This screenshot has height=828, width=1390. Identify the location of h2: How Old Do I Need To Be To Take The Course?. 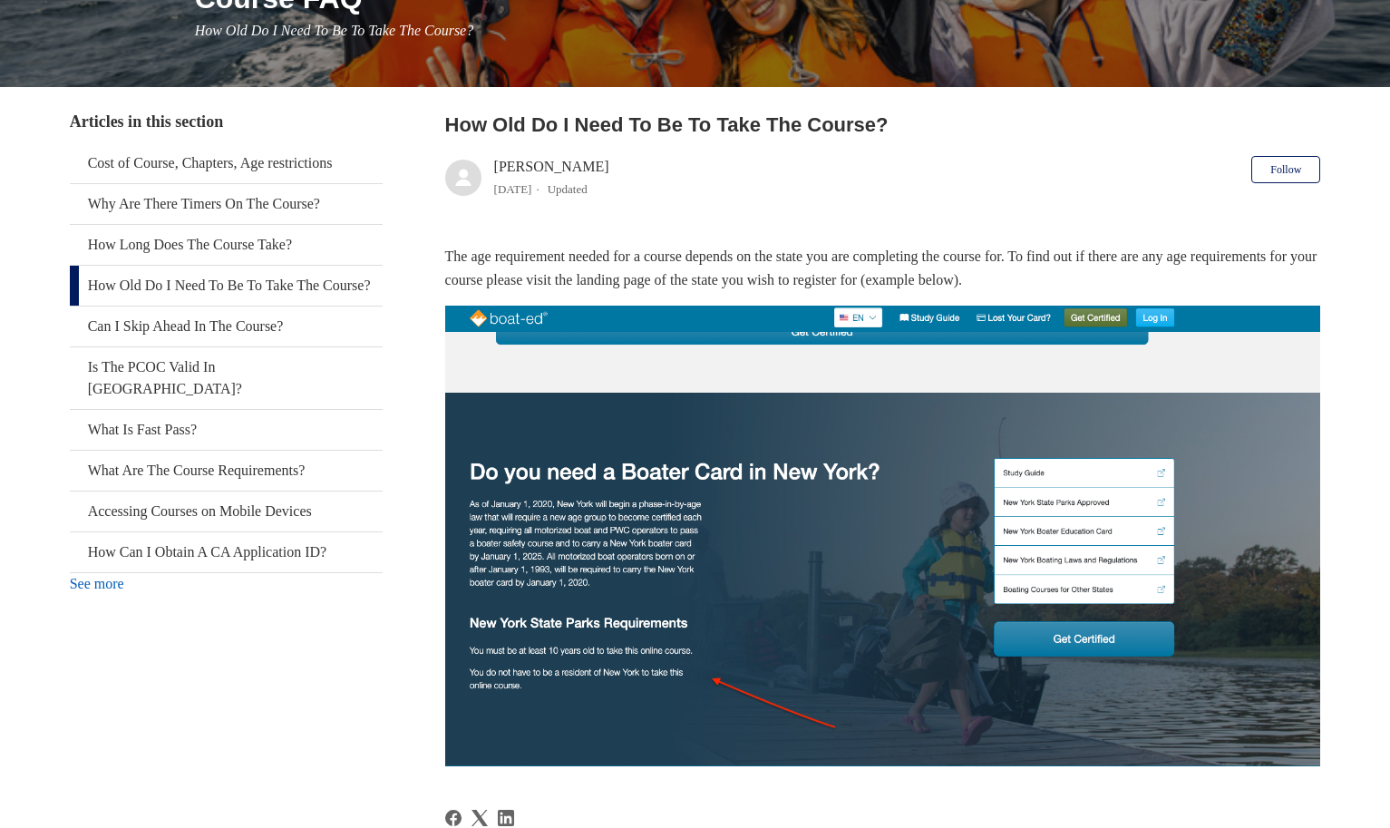
(883, 124).